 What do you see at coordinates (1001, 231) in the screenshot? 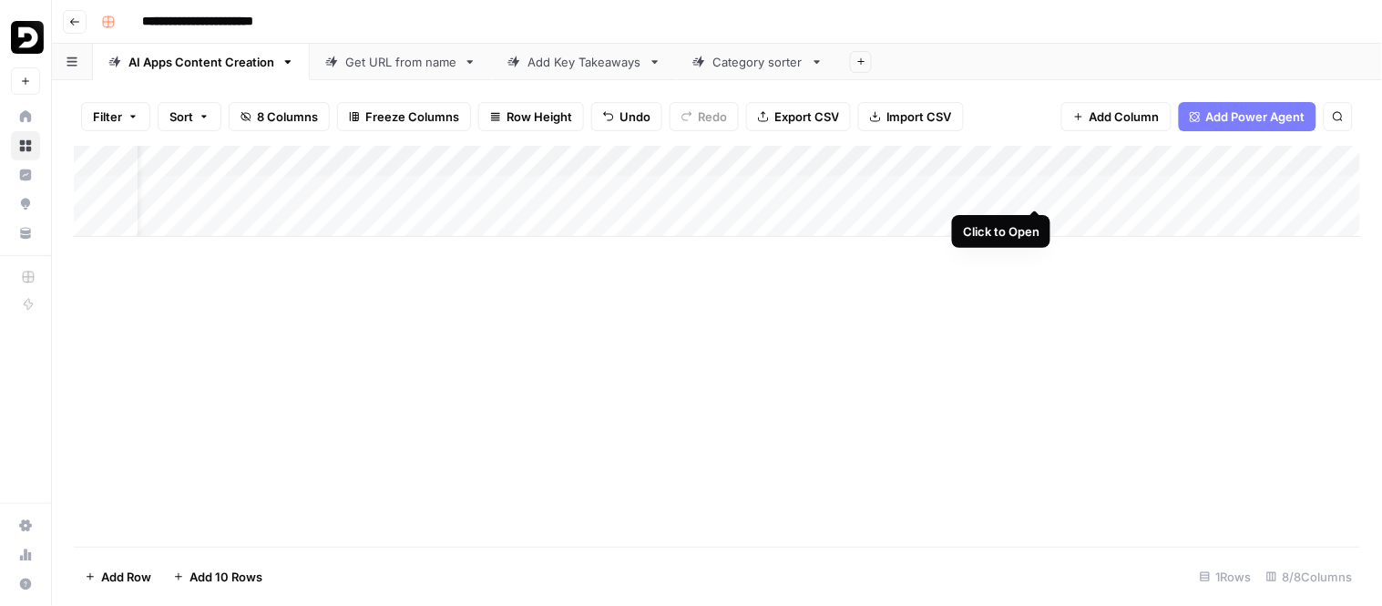
I see `div: Click to Open` at bounding box center [1001, 231].